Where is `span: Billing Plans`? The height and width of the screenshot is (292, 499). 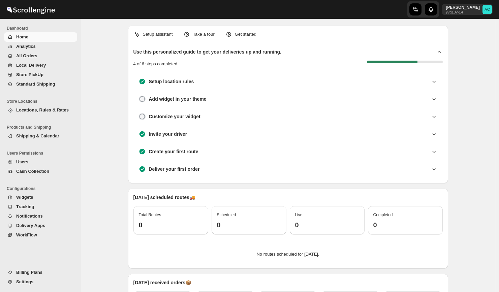
span: Billing Plans is located at coordinates (29, 272).